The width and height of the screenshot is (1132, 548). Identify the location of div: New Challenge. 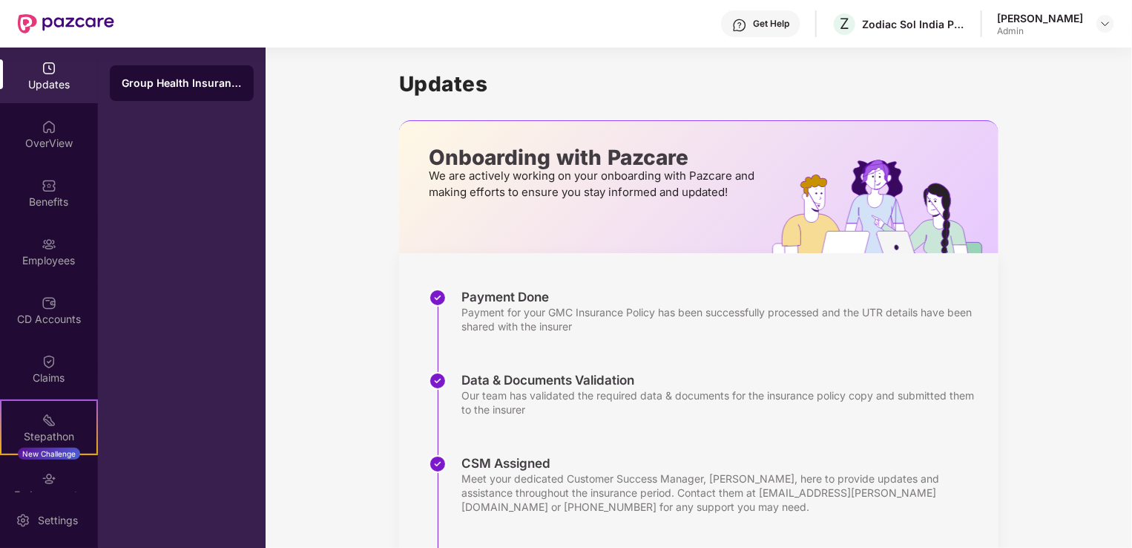
(49, 453).